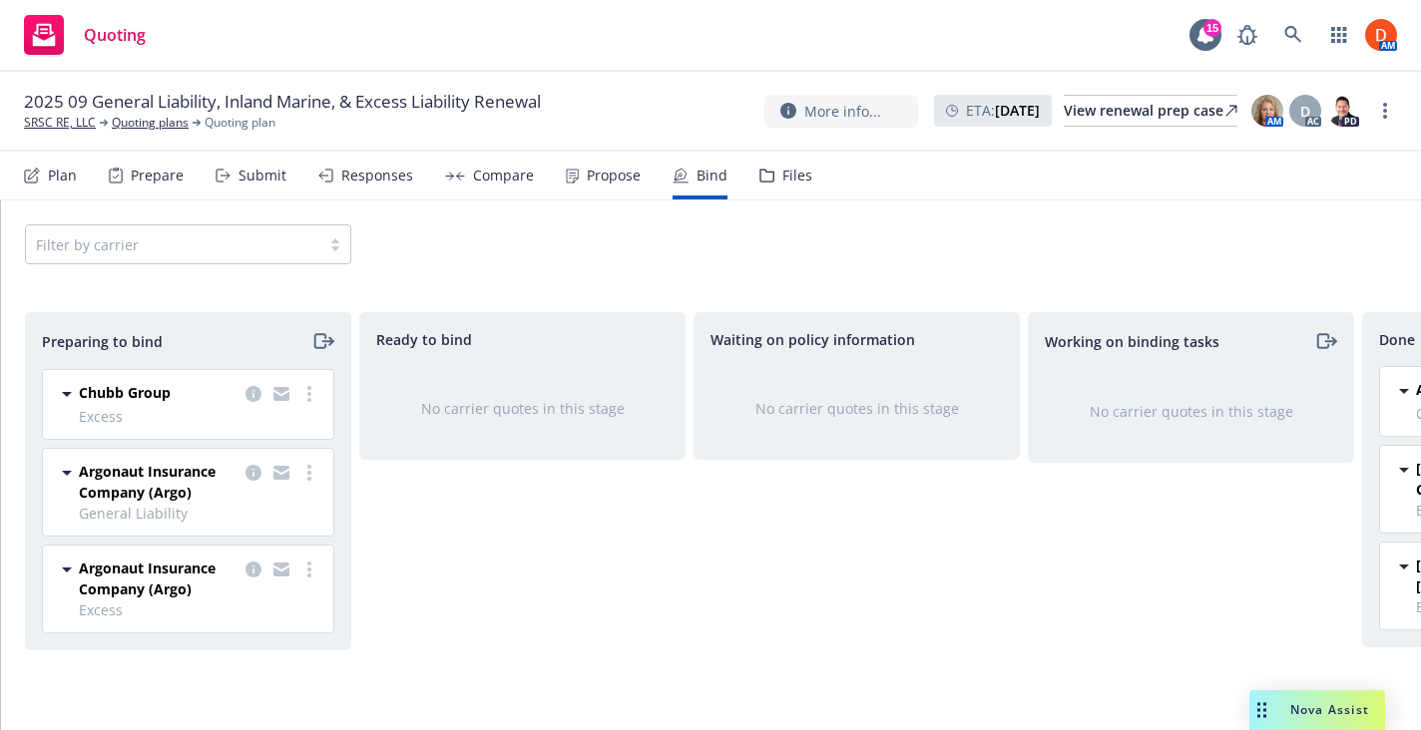 The height and width of the screenshot is (730, 1421). What do you see at coordinates (1003, 110) in the screenshot?
I see `span: ETA :` at bounding box center [1003, 110].